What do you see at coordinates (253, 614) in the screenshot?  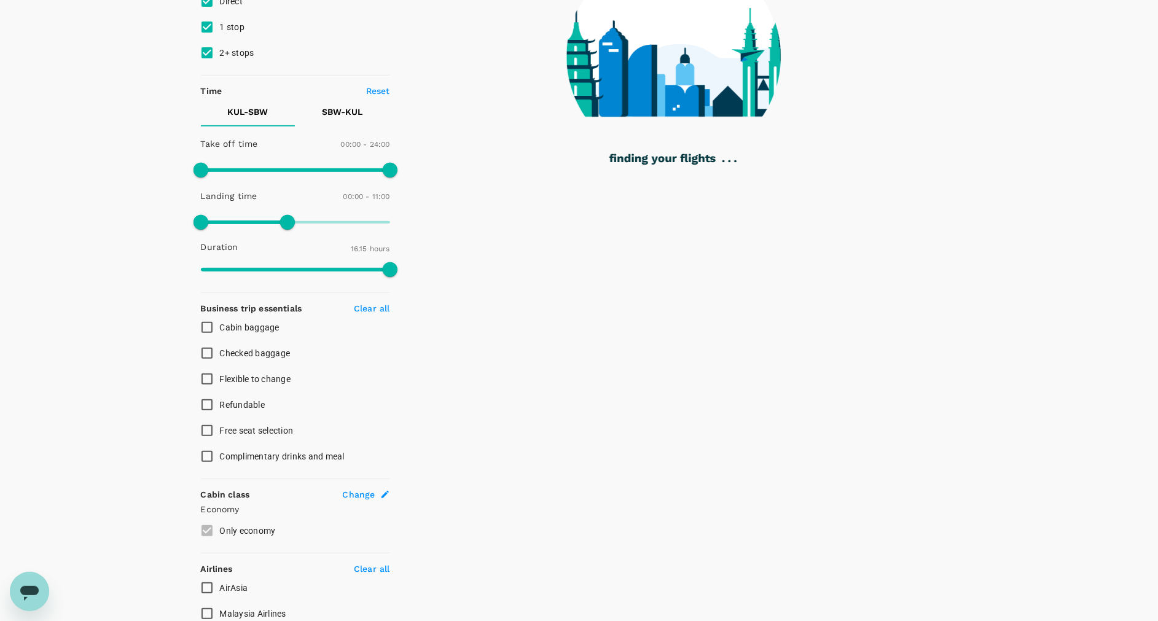 I see `span: Malaysia Airlines` at bounding box center [253, 614].